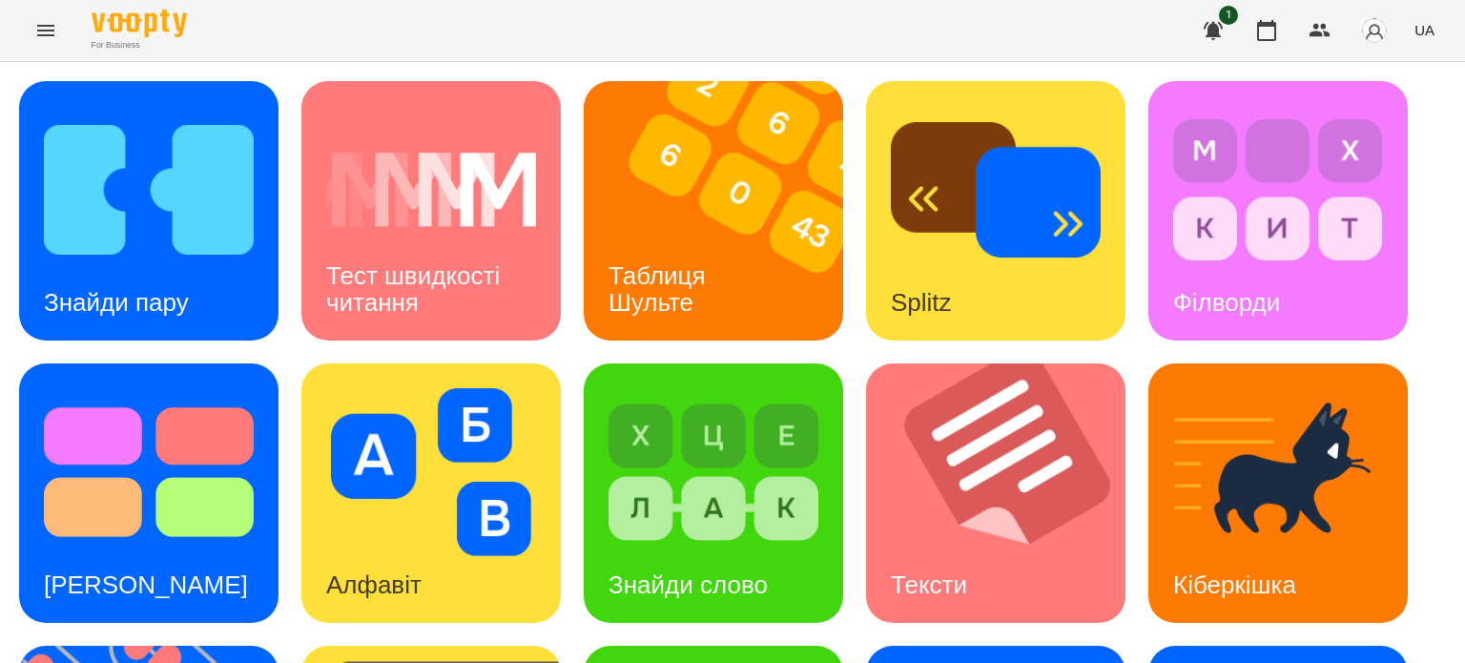 This screenshot has height=663, width=1465. What do you see at coordinates (714, 472) in the screenshot?
I see `img: Знайди слово` at bounding box center [714, 472].